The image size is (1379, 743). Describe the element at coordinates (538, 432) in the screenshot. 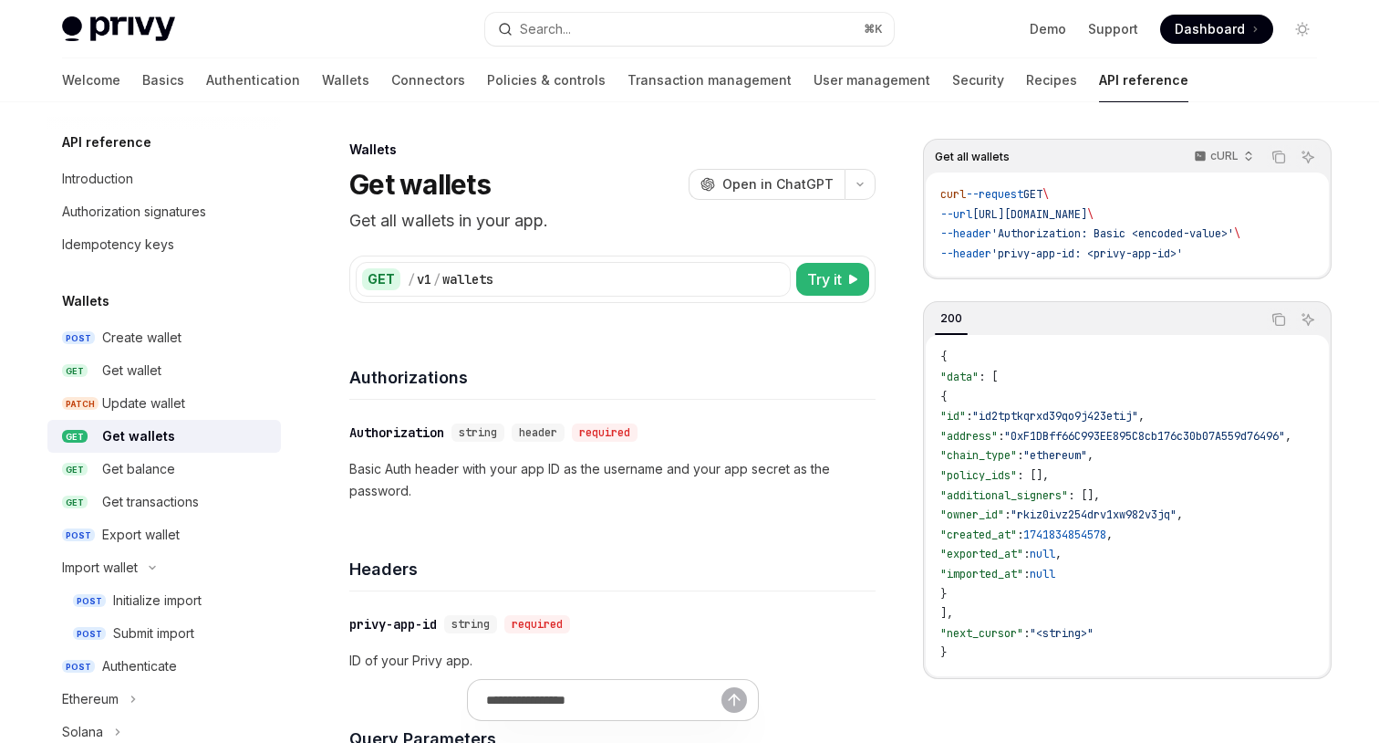

I see `span: header` at that location.